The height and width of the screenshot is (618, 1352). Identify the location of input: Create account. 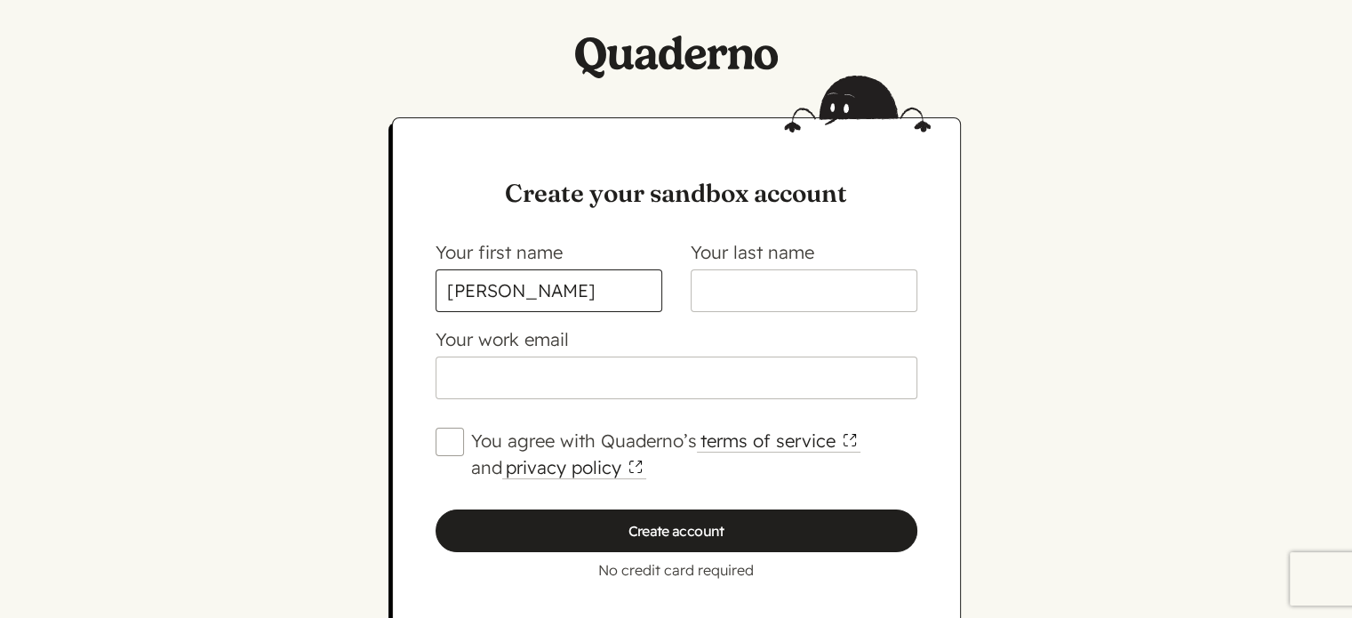
(676, 531).